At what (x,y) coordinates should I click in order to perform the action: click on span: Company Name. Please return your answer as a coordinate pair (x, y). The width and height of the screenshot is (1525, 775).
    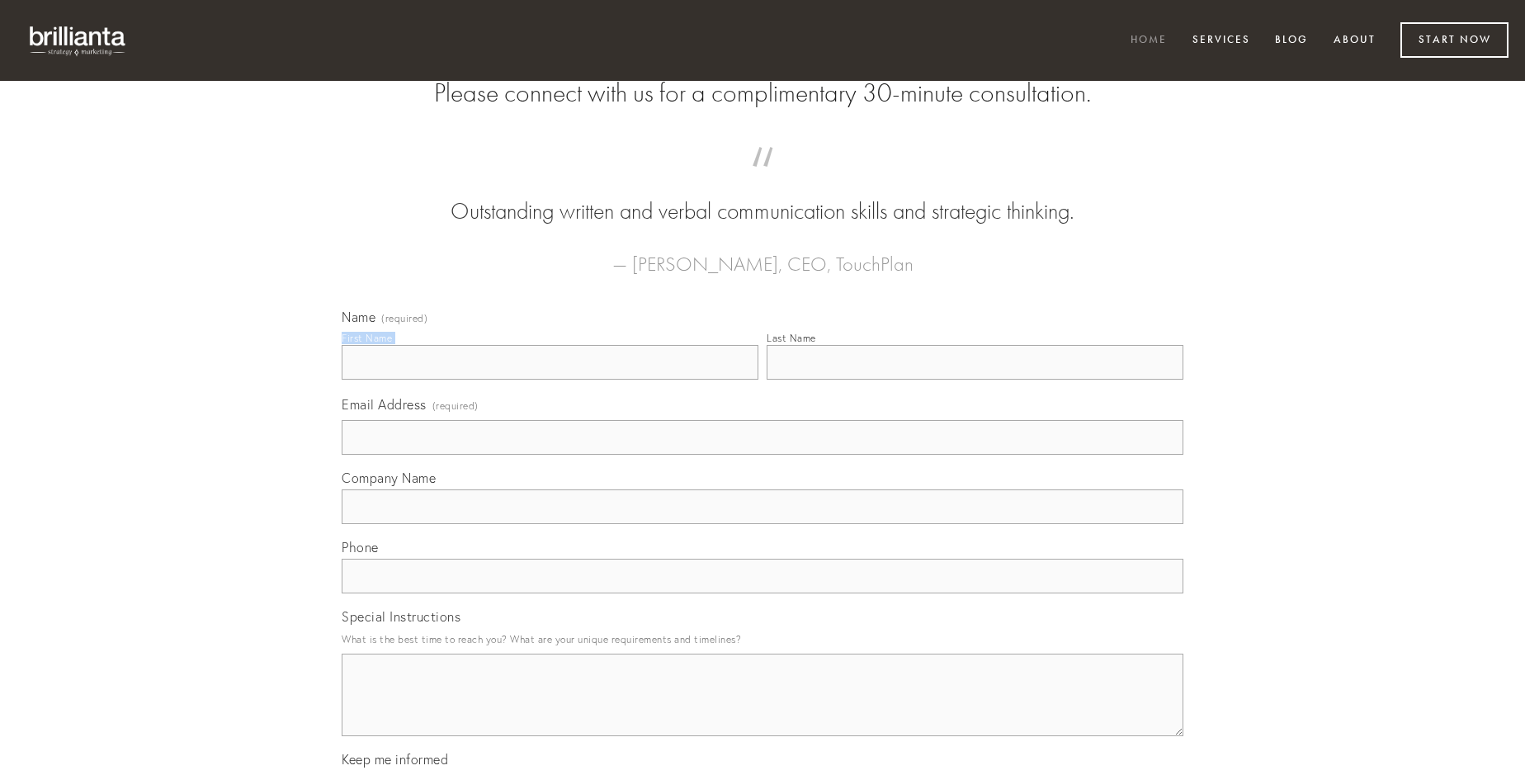
    Looking at the image, I should click on (389, 478).